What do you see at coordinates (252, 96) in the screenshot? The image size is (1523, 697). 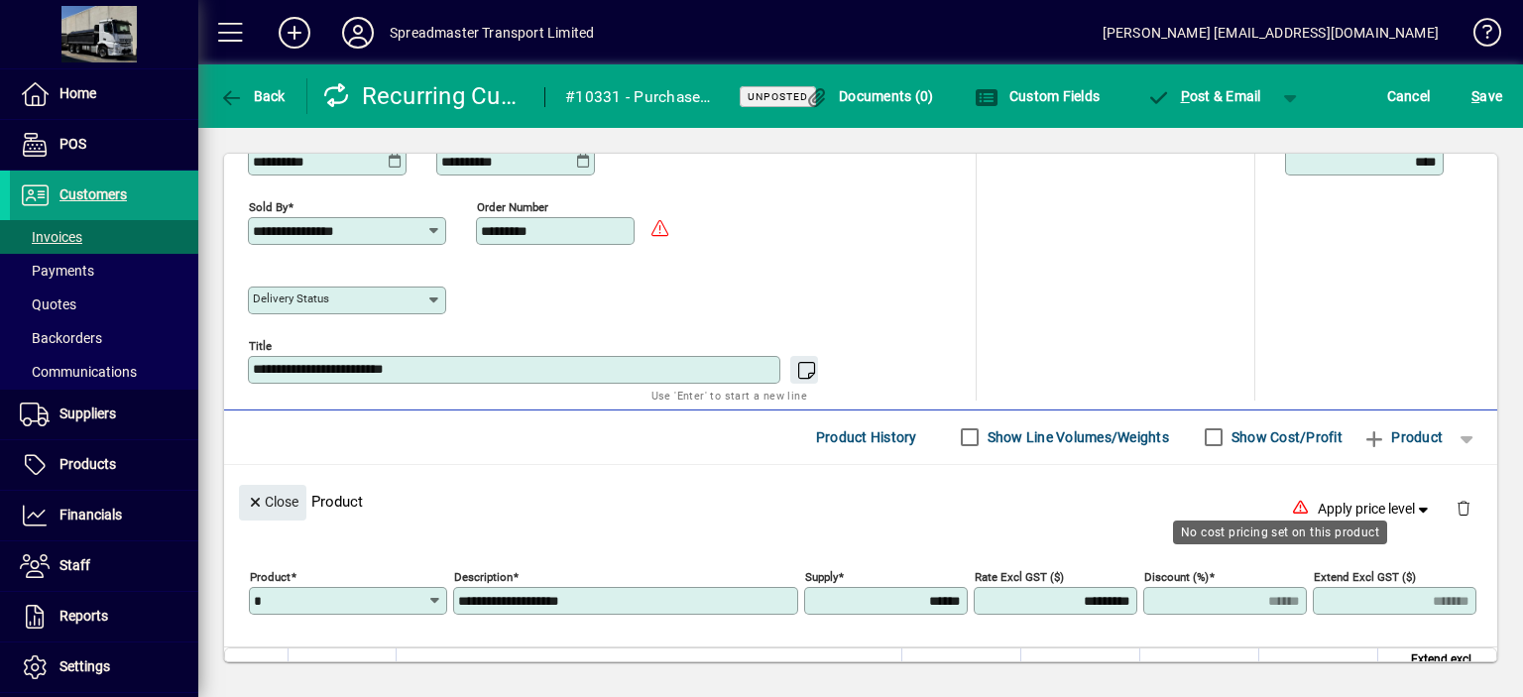 I see `span: Back` at bounding box center [252, 96].